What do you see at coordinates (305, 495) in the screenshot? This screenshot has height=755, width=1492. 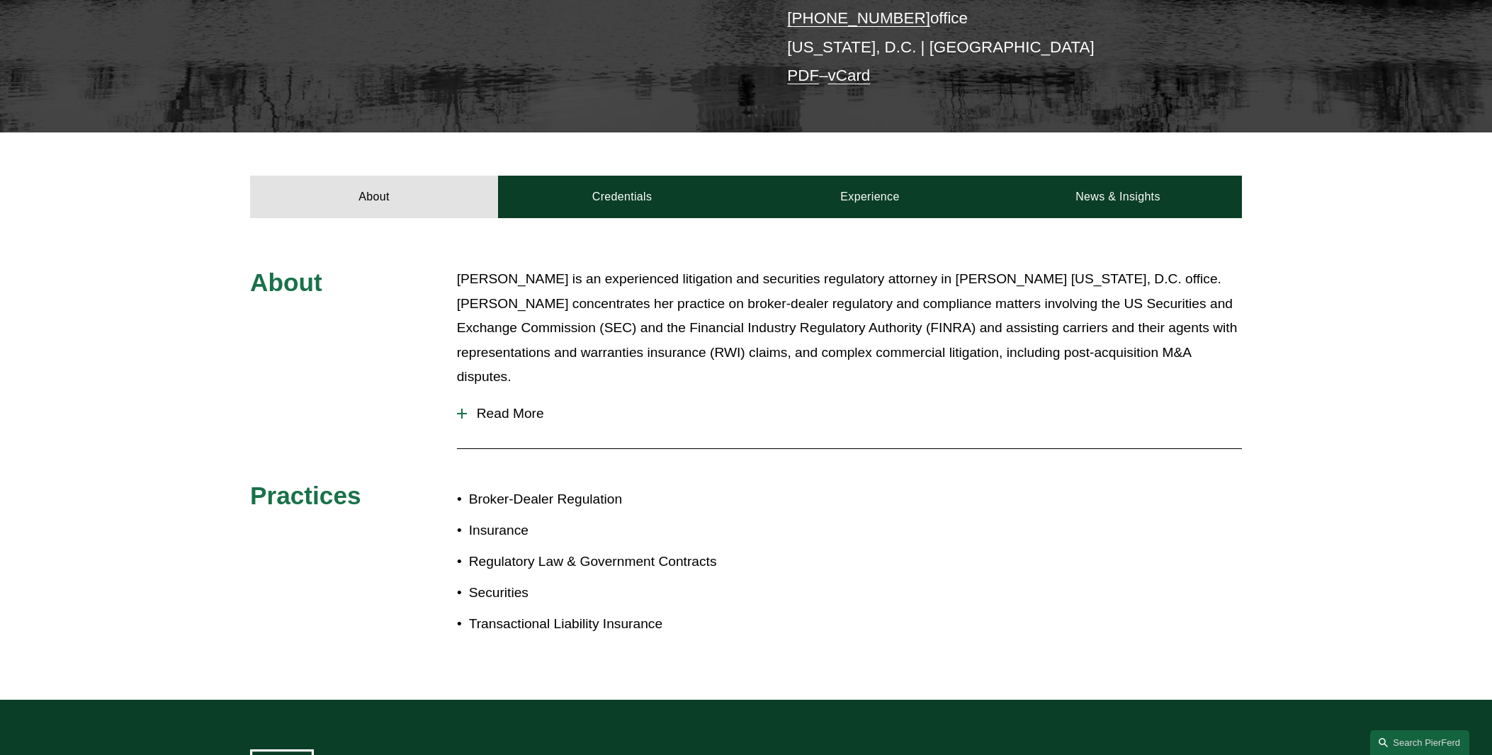 I see `span: Practices` at bounding box center [305, 495].